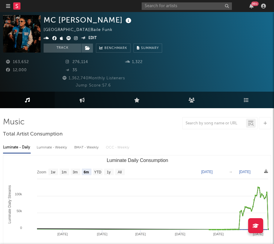 The width and height of the screenshot is (274, 244). Describe the element at coordinates (17, 148) in the screenshot. I see `div: Luminate - Daily` at that location.